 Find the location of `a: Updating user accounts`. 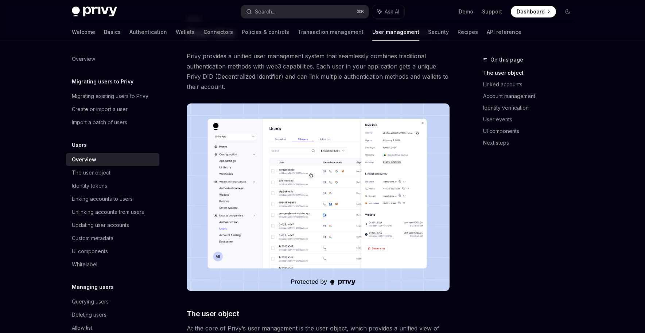

a: Updating user accounts is located at coordinates (113, 225).